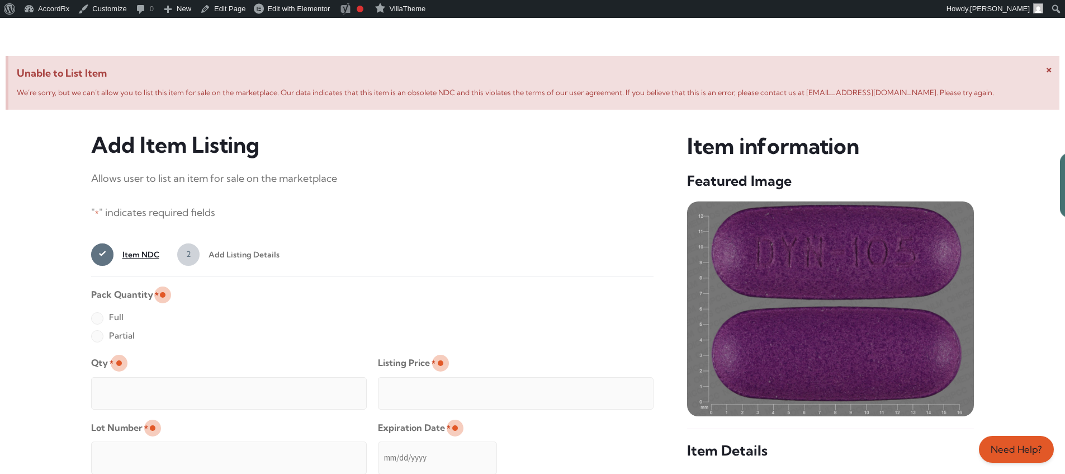 This screenshot has height=474, width=1065. I want to click on a: Need Help?, so click(1017, 449).